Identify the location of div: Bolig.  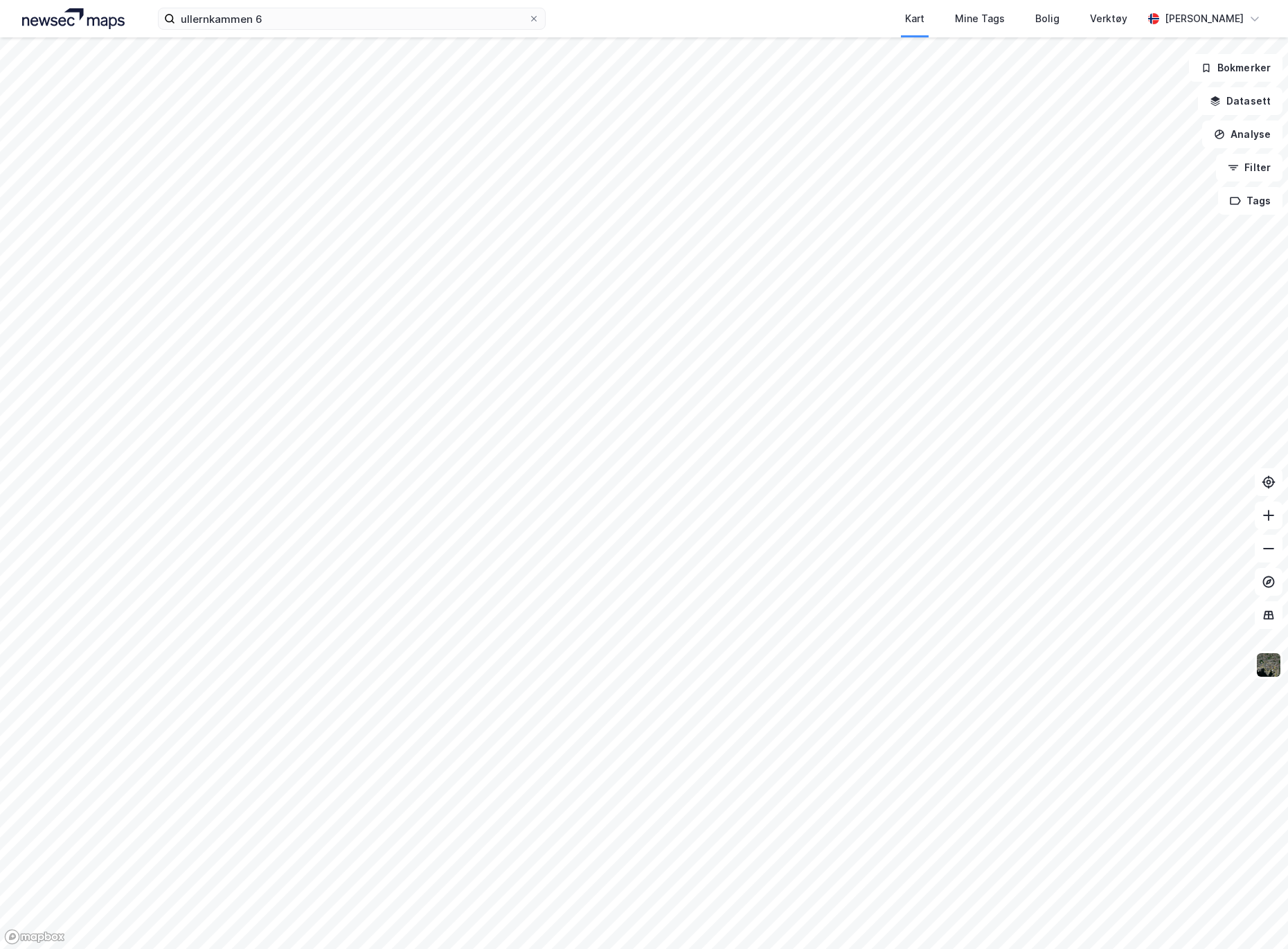
(1047, 19).